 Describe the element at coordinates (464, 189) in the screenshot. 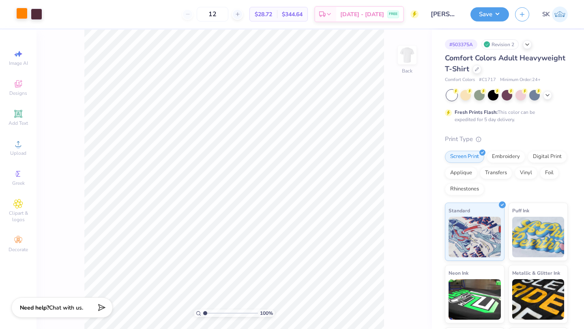

I see `div: Rhinestones` at that location.